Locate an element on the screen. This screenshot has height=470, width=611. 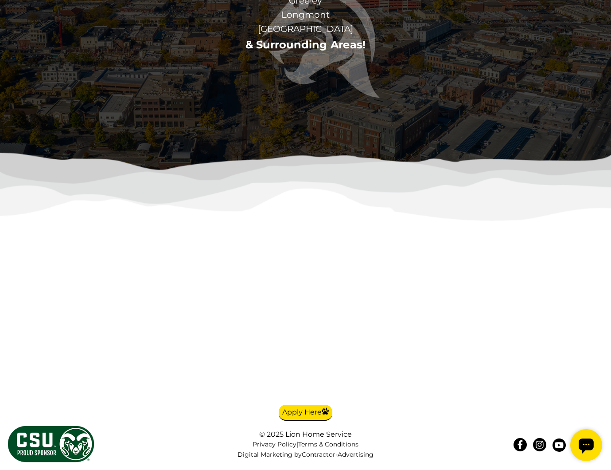
a: & Surrounding Areas! is located at coordinates (306, 44).